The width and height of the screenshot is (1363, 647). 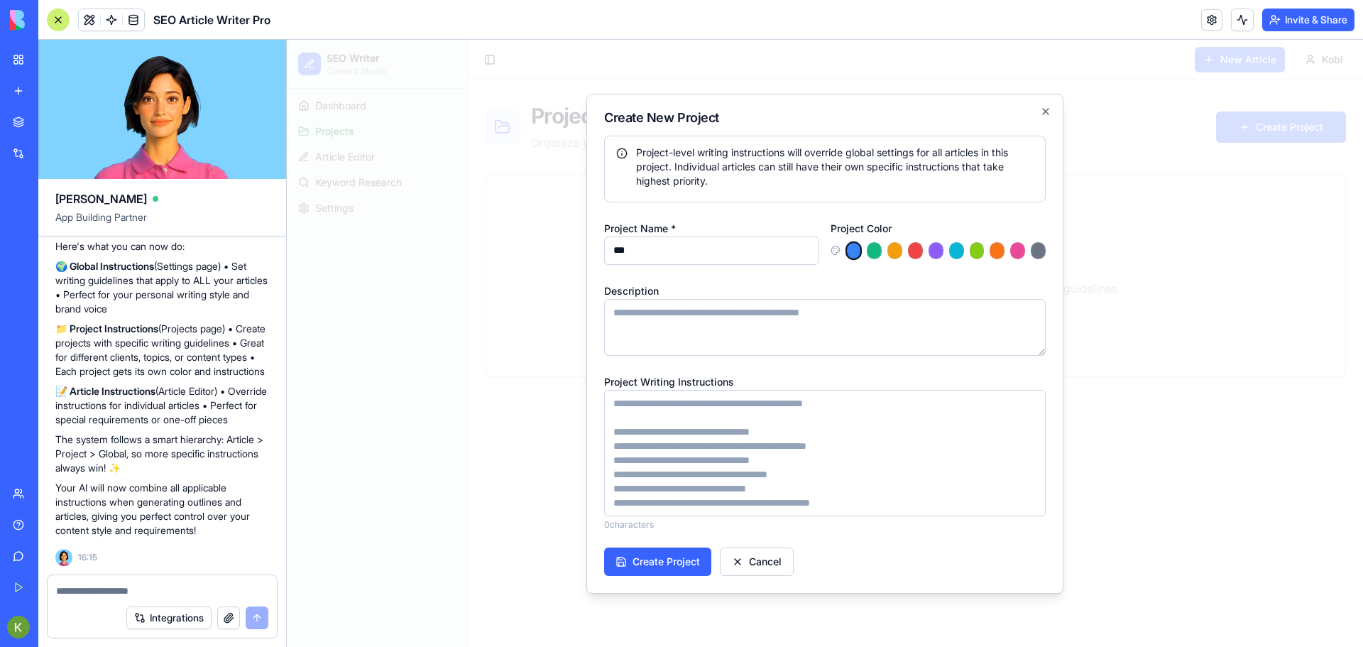 I want to click on img: ACg8ocKTaW-EmTayQWPSon26deqqbIwaKH0KN6zKd4D_WH9RucHCHA=s96-c, so click(x=18, y=627).